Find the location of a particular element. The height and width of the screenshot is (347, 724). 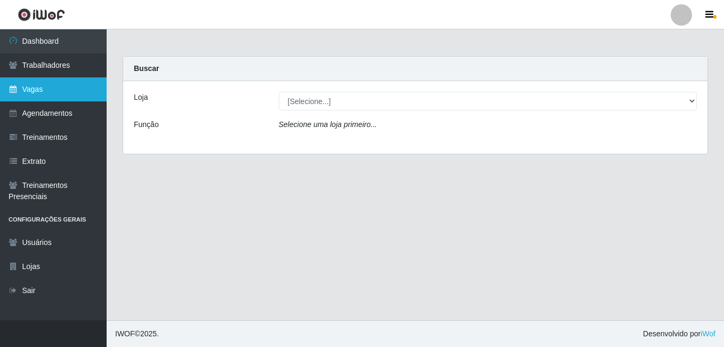

i: Selecione uma loja primeiro... is located at coordinates (328, 124).